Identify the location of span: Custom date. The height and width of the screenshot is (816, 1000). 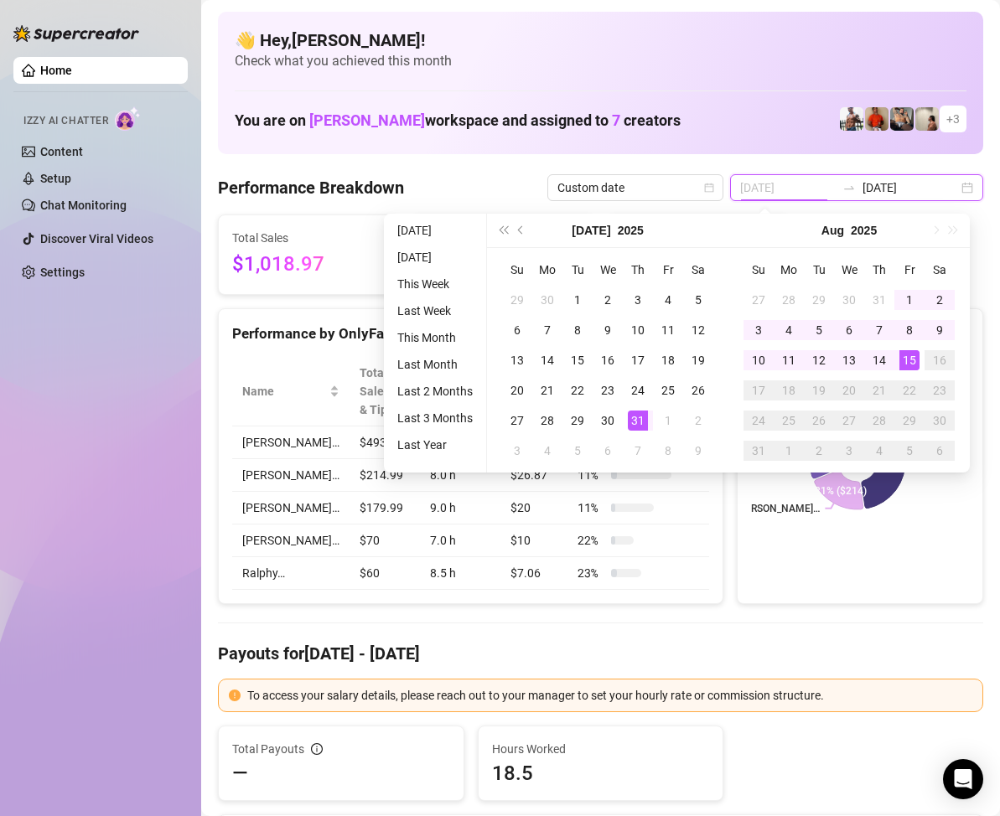
(635, 188).